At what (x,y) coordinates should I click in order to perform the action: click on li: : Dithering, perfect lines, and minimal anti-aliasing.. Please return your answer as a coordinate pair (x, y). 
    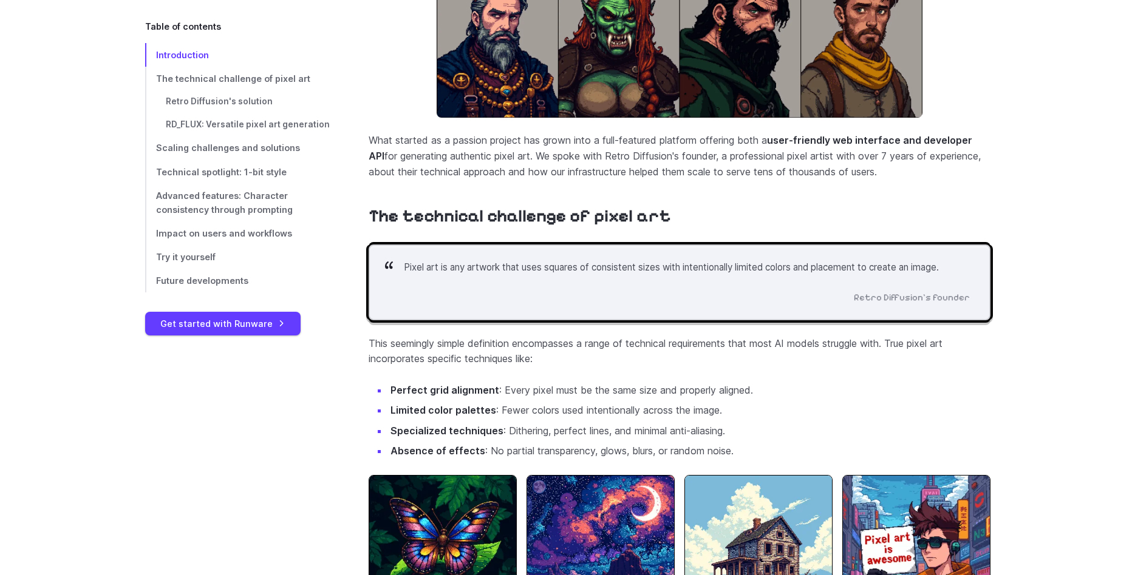
    Looking at the image, I should click on (689, 432).